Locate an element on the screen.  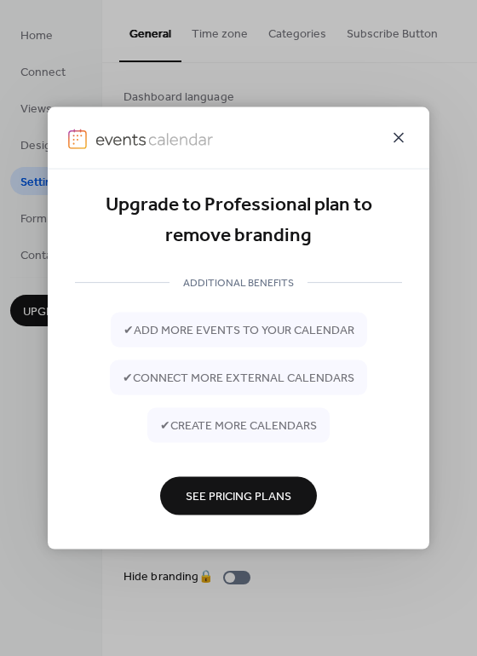
div: Upgrade to Professional plan to remove branding is located at coordinates (238, 221).